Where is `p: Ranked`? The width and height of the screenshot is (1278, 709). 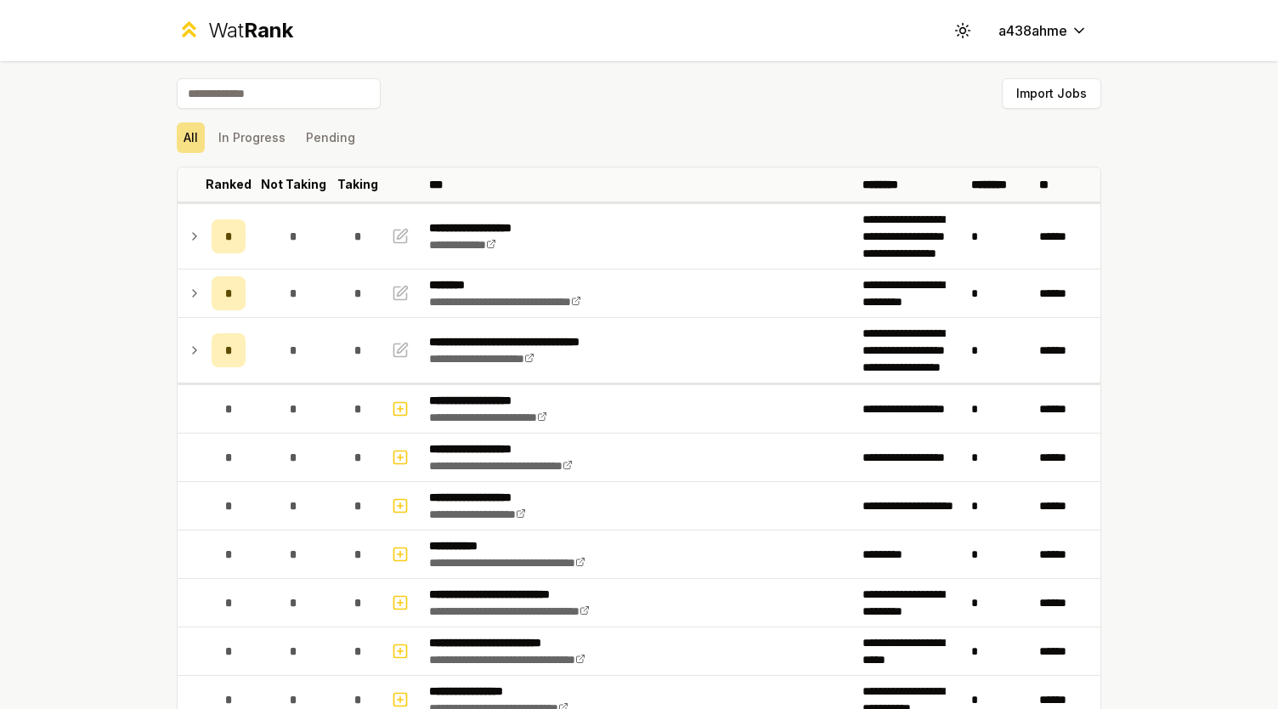 p: Ranked is located at coordinates (229, 184).